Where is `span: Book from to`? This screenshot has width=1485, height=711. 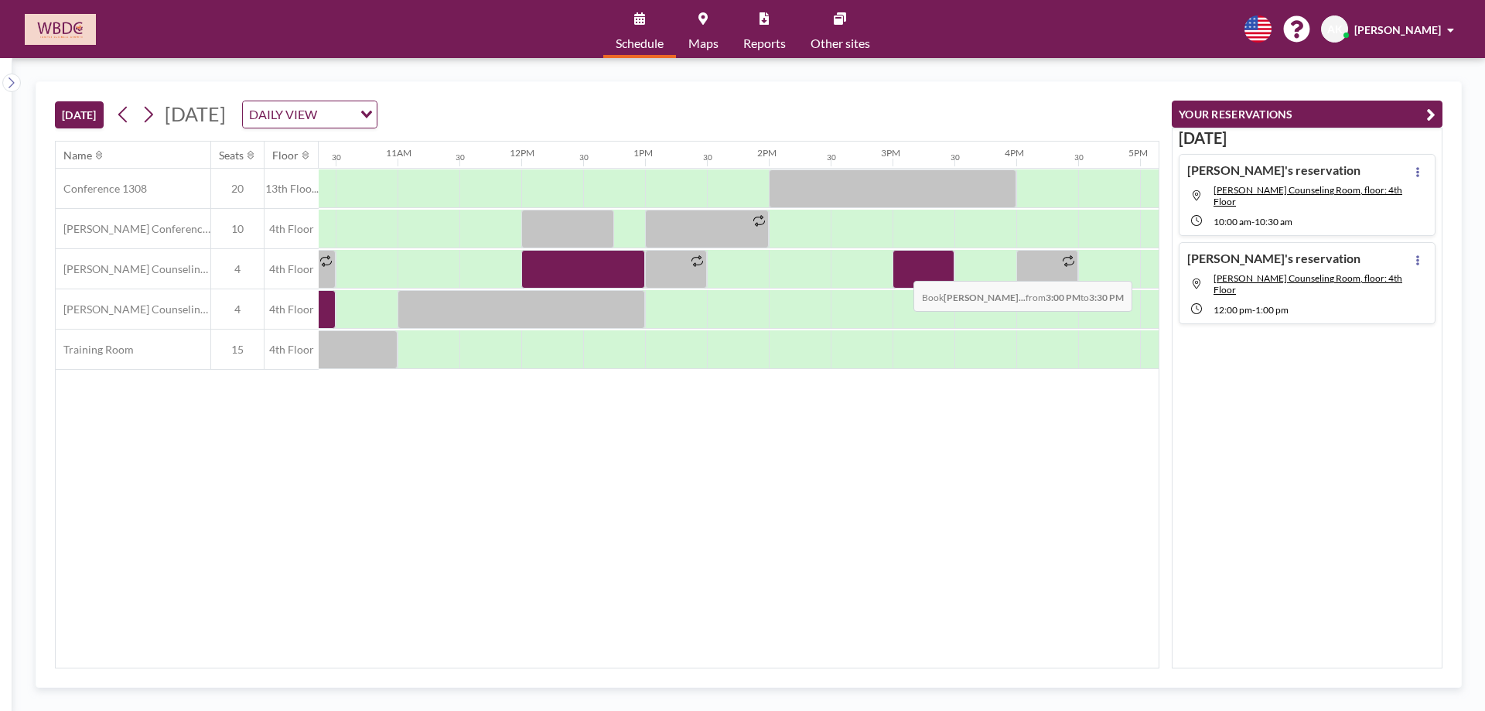
span: Book from to is located at coordinates (1023, 296).